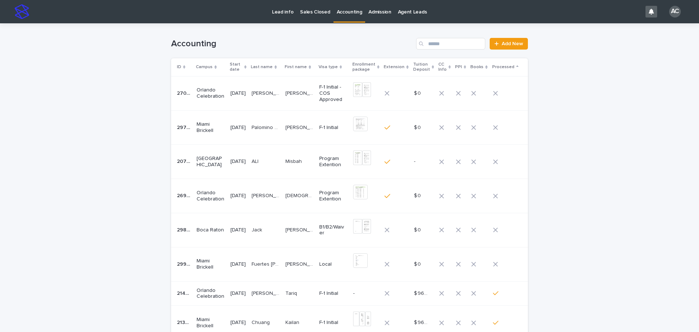  I want to click on input: Search, so click(451, 44).